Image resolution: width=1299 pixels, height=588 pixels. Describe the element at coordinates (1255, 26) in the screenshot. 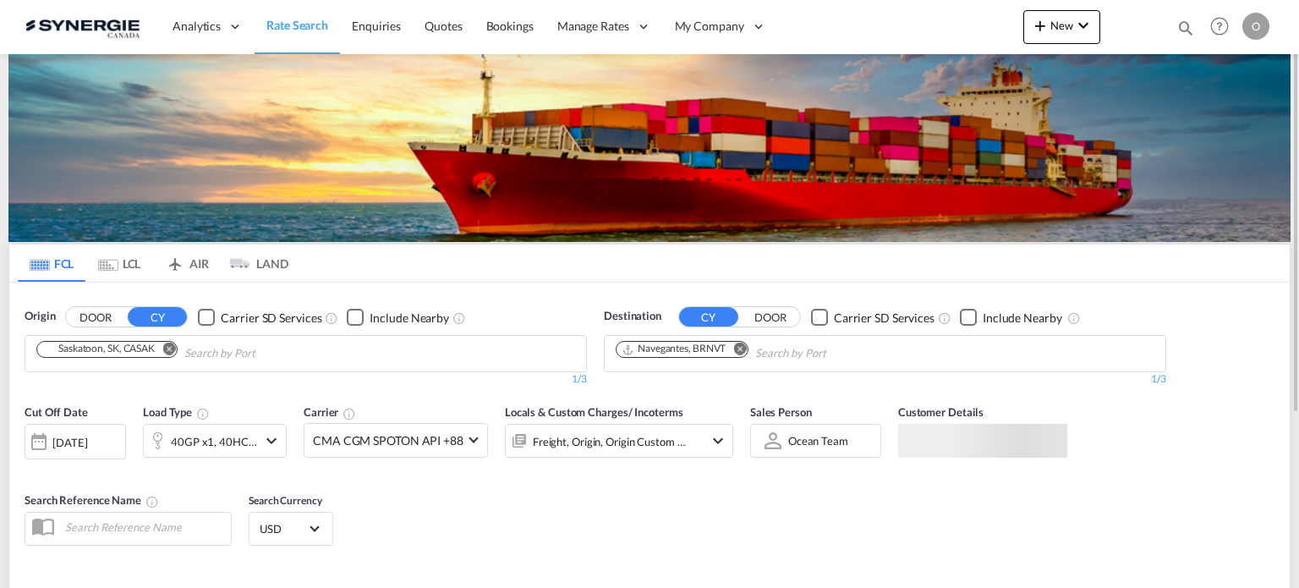

I see `div: O` at that location.